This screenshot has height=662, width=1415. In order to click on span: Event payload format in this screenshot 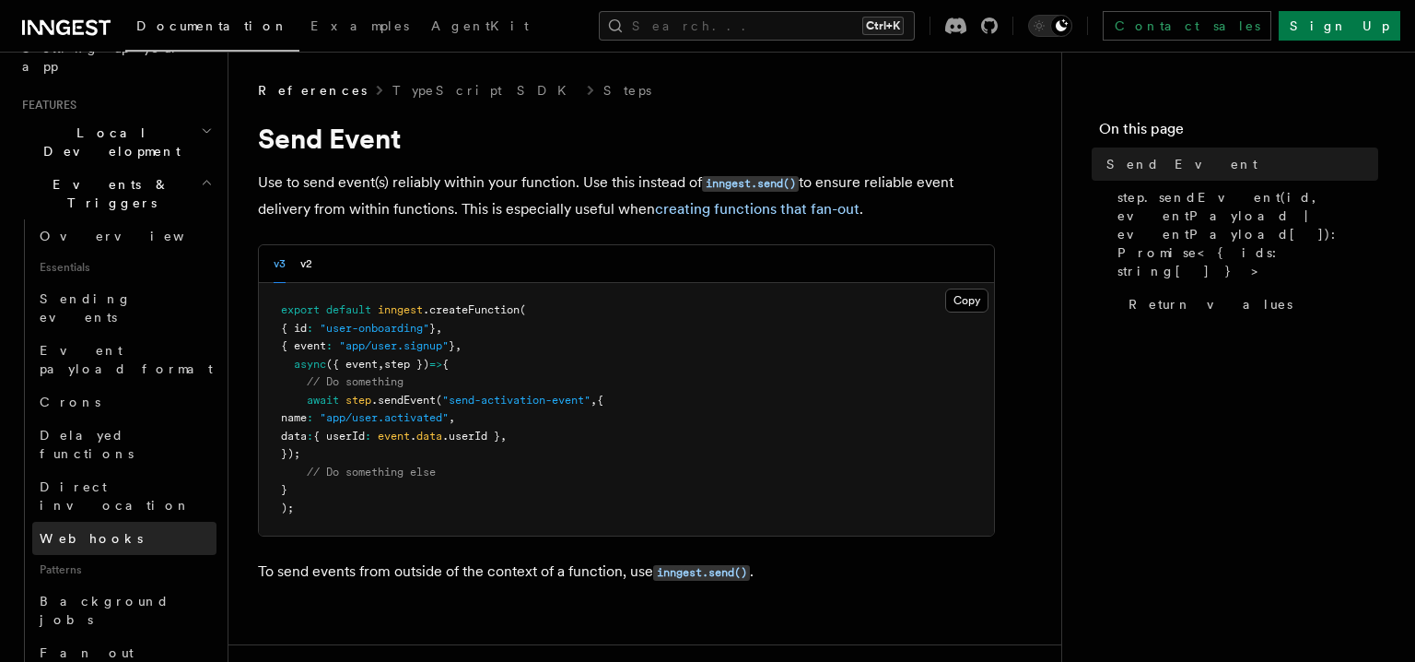, I will do `click(126, 359)`.